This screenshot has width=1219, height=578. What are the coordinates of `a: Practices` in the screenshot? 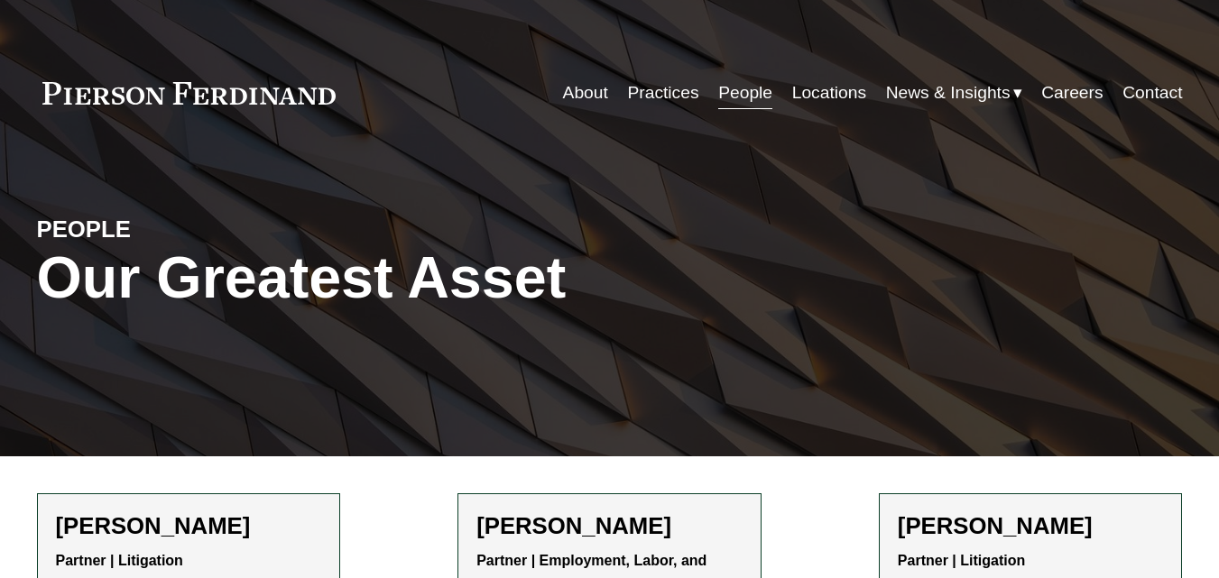 It's located at (662, 93).